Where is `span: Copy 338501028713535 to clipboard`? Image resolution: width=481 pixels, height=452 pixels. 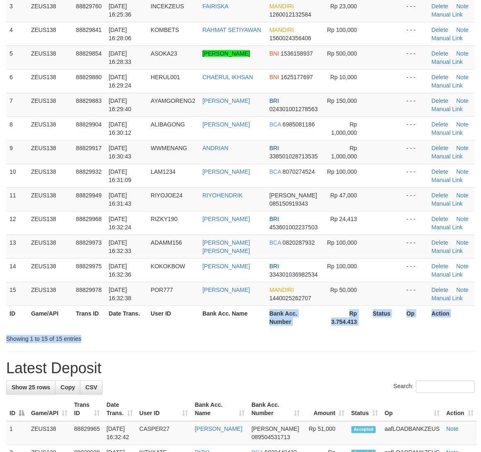
span: Copy 338501028713535 to clipboard is located at coordinates (294, 156).